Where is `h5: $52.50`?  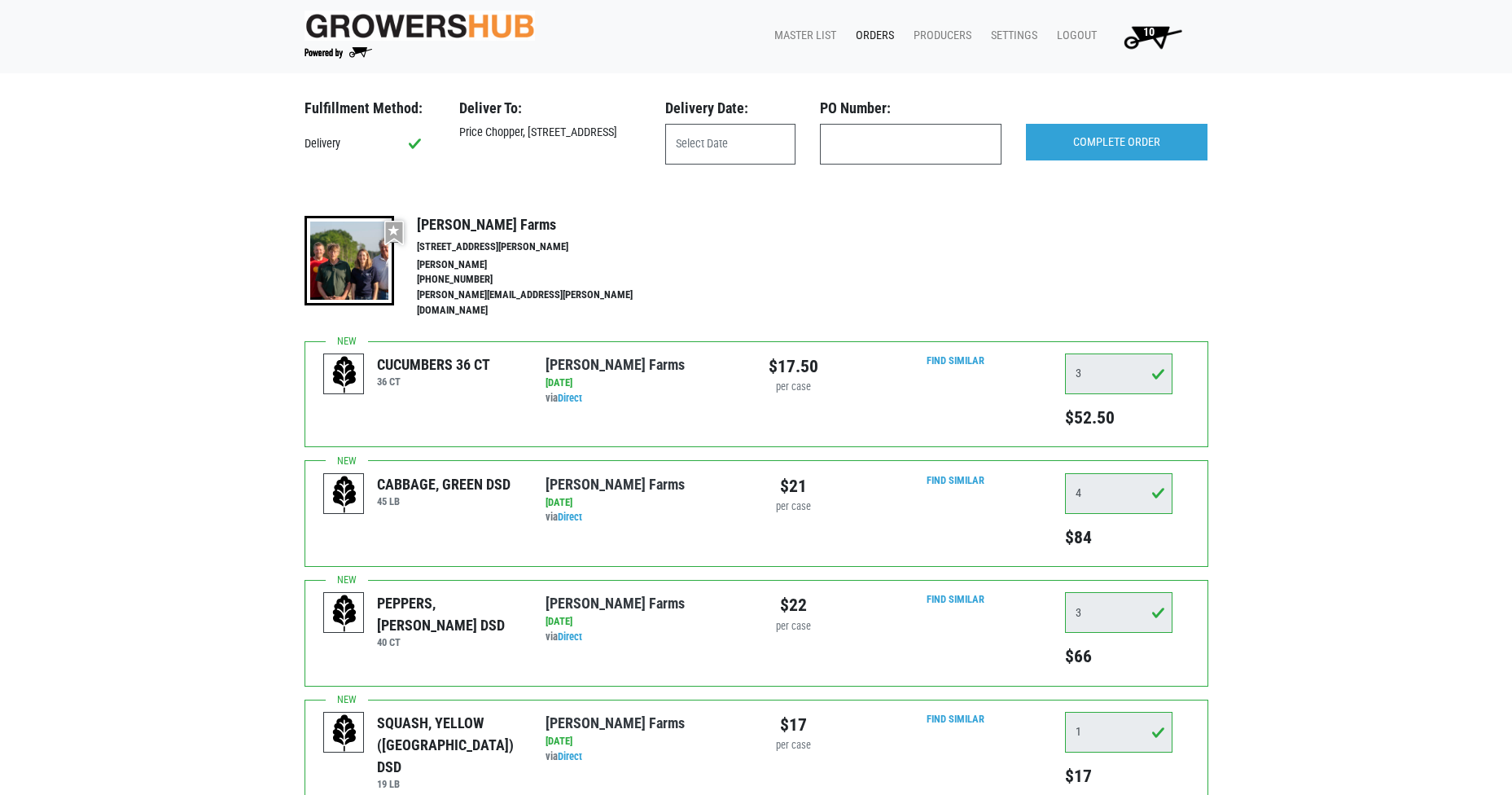
h5: $52.50 is located at coordinates (1119, 418).